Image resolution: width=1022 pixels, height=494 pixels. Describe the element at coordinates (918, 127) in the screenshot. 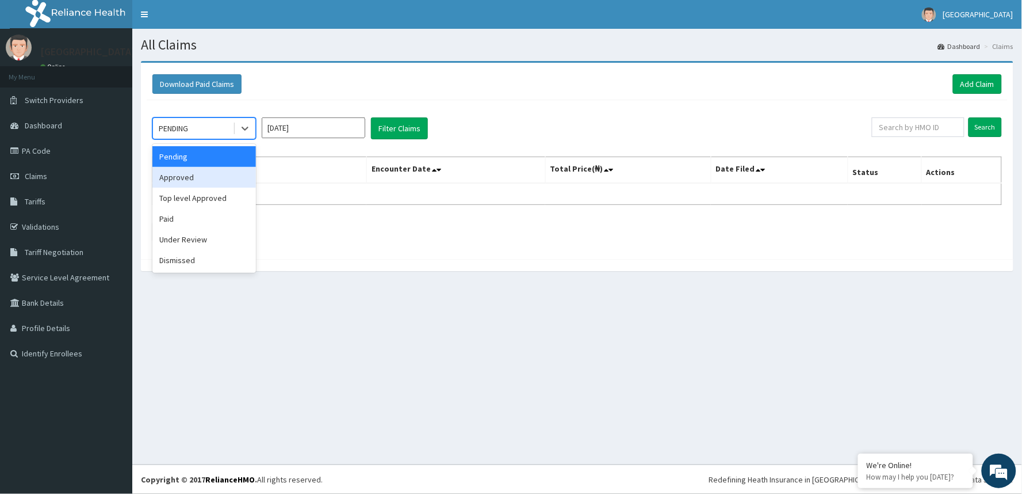

I see `input: Search by HMO ID` at that location.